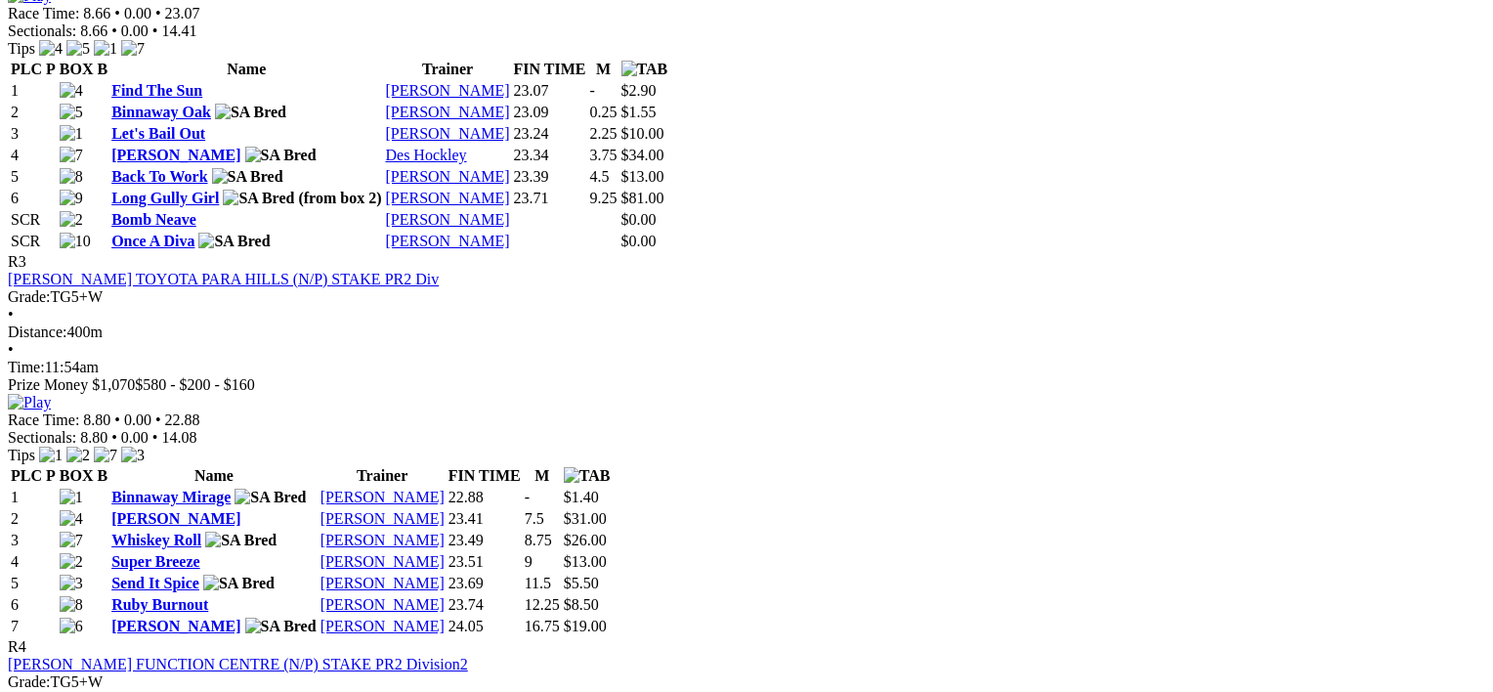 The width and height of the screenshot is (1493, 692). Describe the element at coordinates (550, 112) in the screenshot. I see `td: 23.09` at that location.